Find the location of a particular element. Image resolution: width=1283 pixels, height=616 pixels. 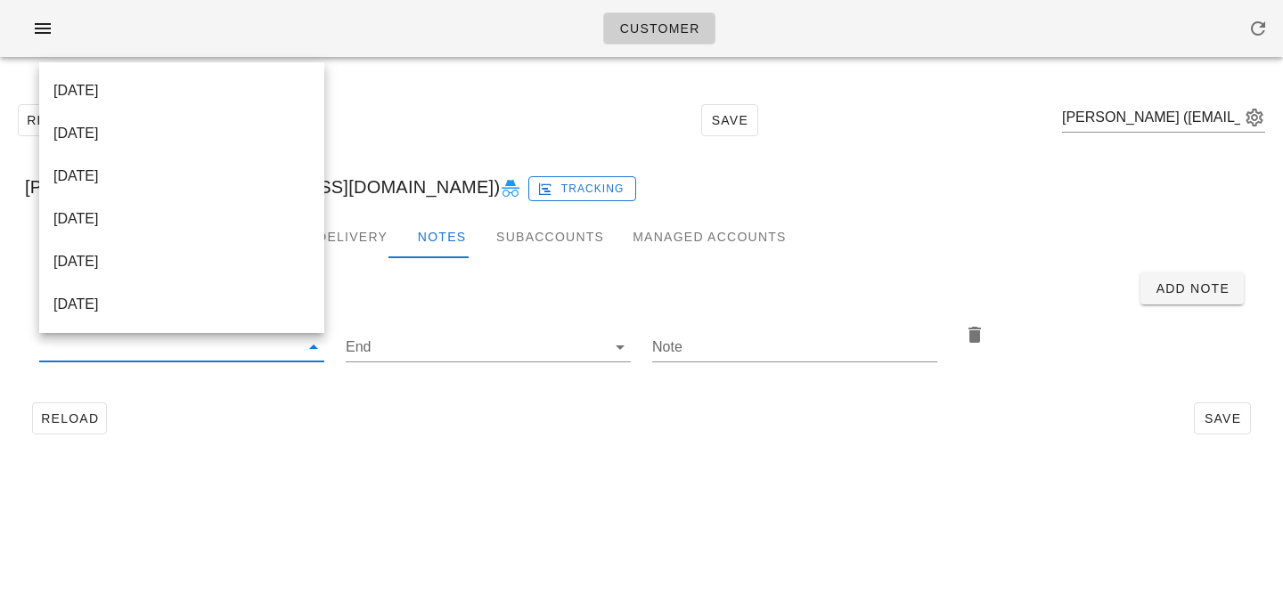

button: Add Note is located at coordinates (1192, 289).